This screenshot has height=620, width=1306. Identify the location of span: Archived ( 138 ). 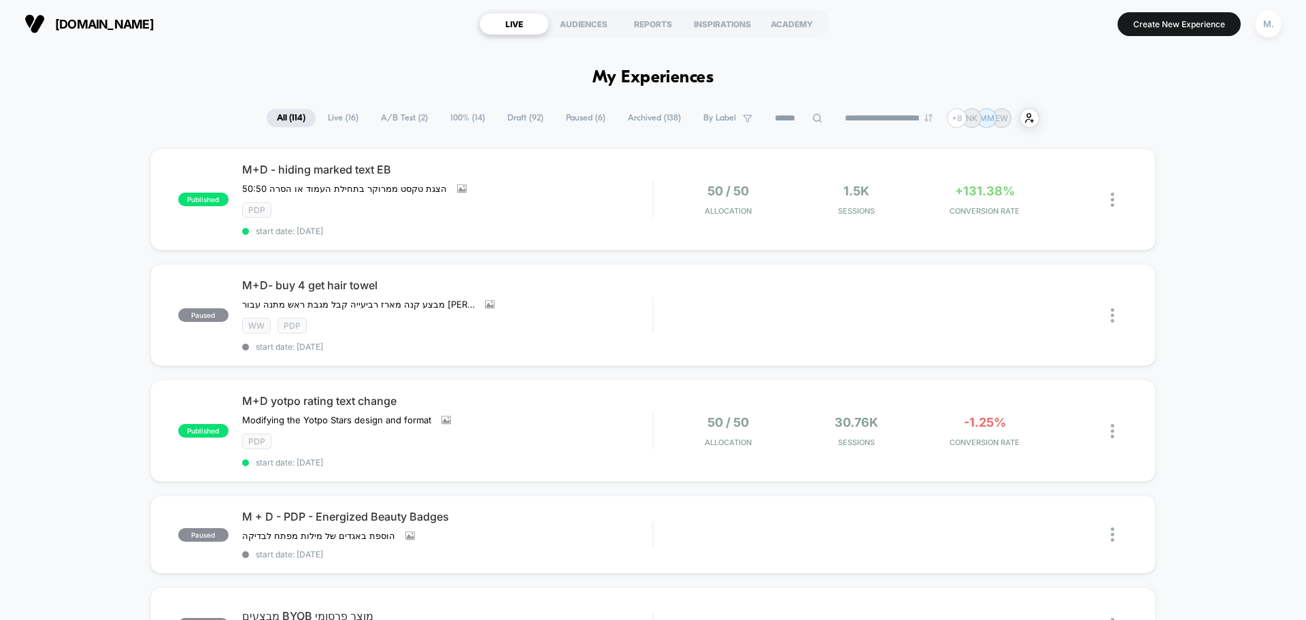
(655, 118).